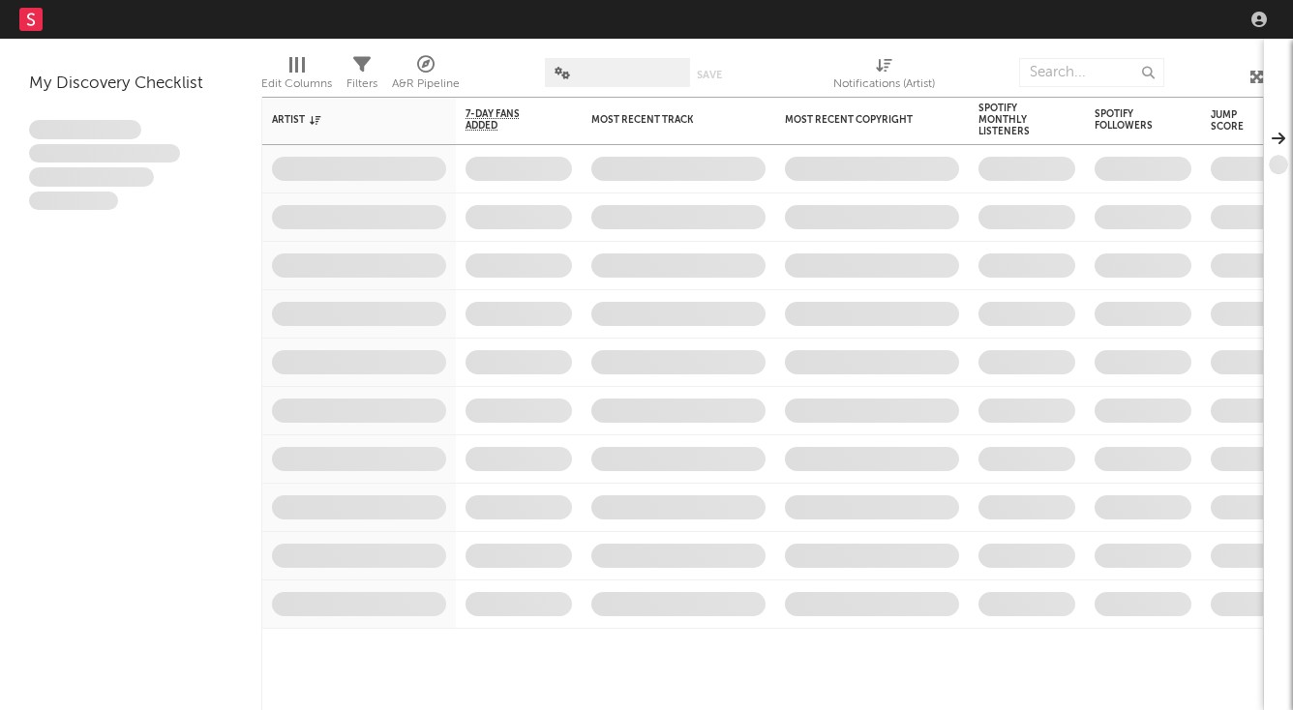 This screenshot has height=710, width=1293. What do you see at coordinates (104, 154) in the screenshot?
I see `span: Integer aliquet in purus et` at bounding box center [104, 154].